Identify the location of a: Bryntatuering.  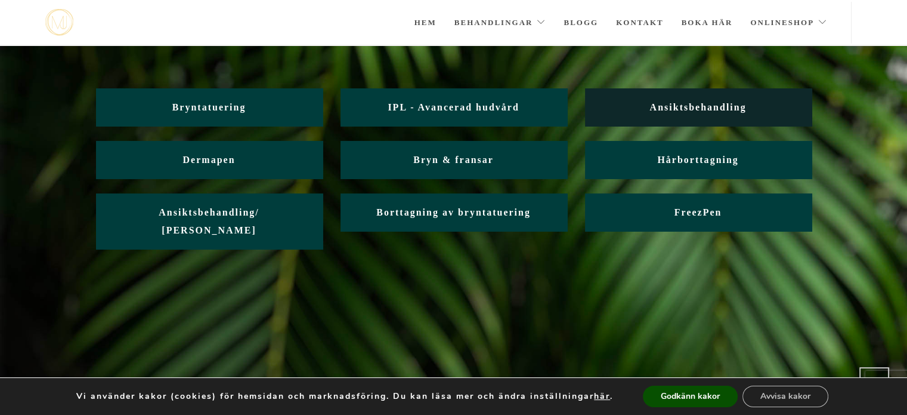
(209, 107).